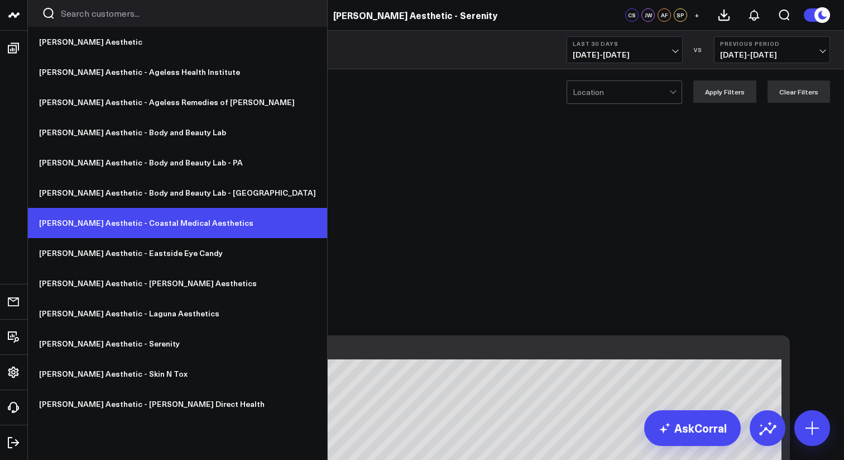 The width and height of the screenshot is (844, 460). Describe the element at coordinates (799, 92) in the screenshot. I see `button: Clear Filters` at that location.